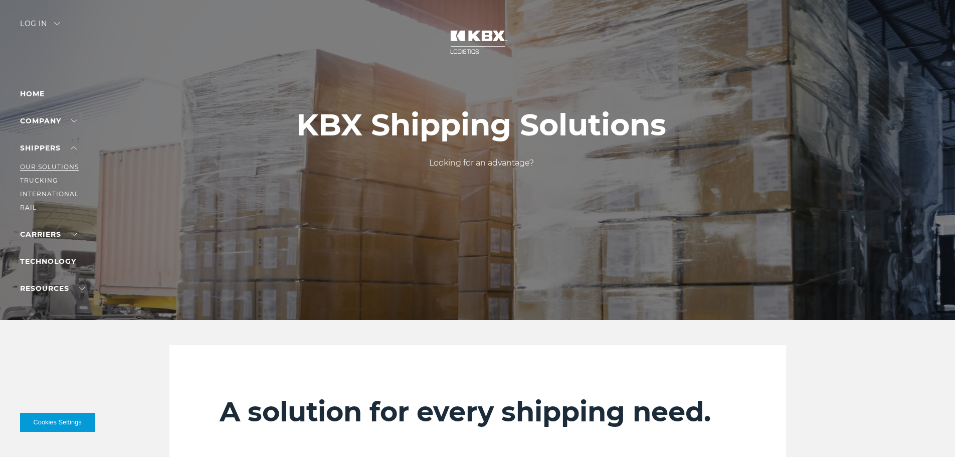  Describe the element at coordinates (40, 27) in the screenshot. I see `div: Log in` at that location.